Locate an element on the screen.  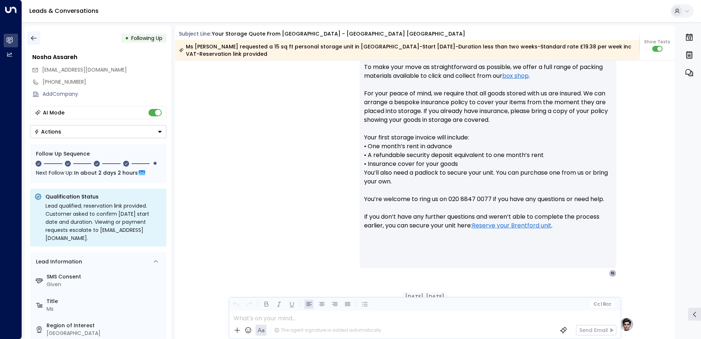
div: Lead Information is located at coordinates (58, 262).